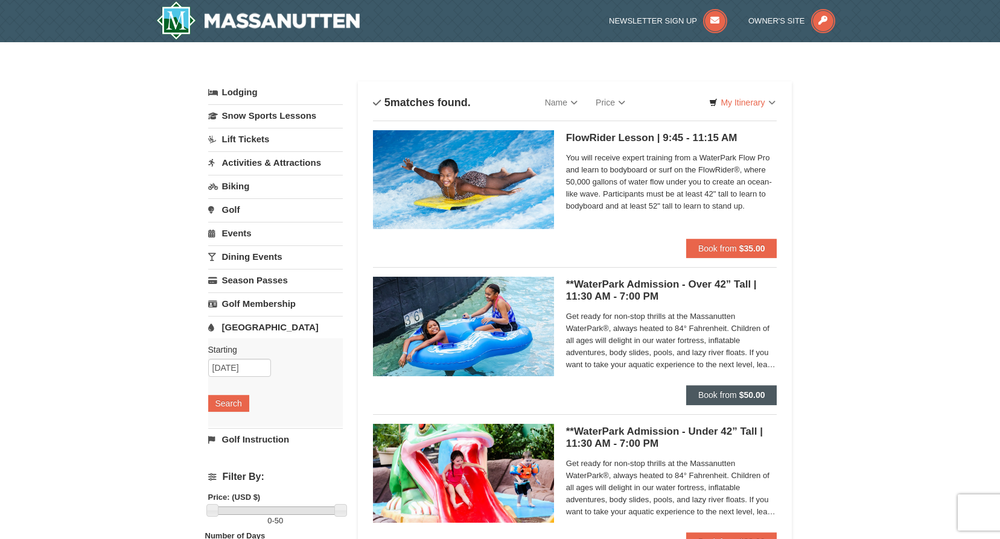  What do you see at coordinates (258, 21) in the screenshot?
I see `img: Massanutten Resort Logo` at bounding box center [258, 21].